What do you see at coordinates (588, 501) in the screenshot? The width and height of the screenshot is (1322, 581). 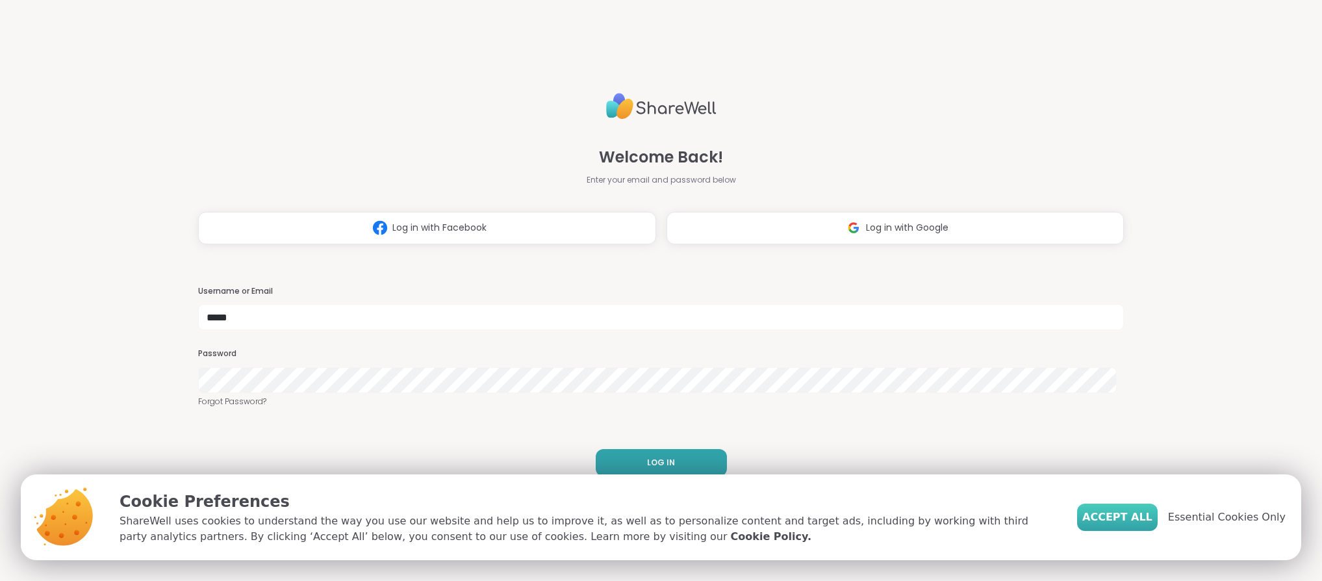 I see `p: Cookie Preferences` at bounding box center [588, 501].